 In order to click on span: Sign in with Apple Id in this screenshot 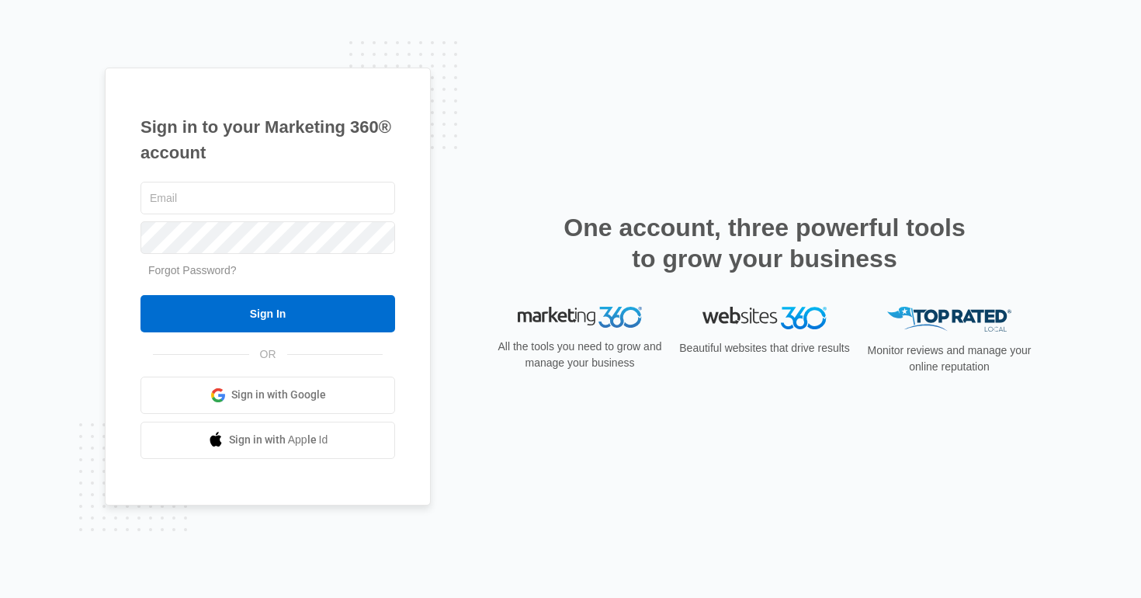, I will do `click(279, 439)`.